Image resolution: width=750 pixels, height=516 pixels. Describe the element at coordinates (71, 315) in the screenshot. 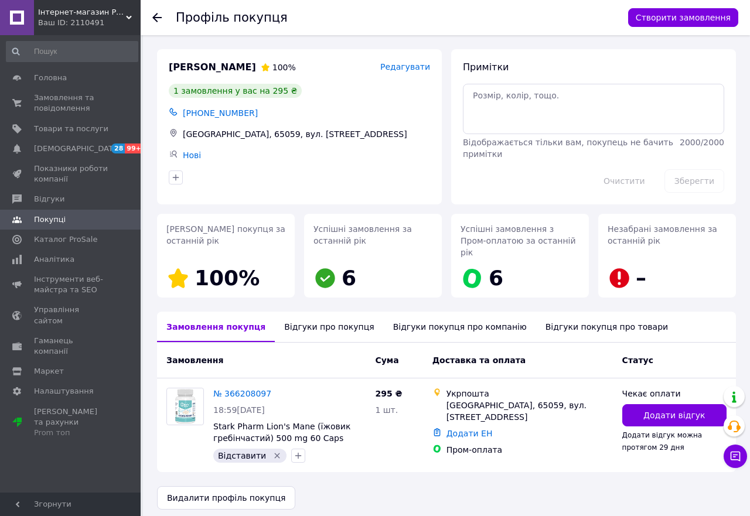

I see `span: Управління сайтом` at that location.